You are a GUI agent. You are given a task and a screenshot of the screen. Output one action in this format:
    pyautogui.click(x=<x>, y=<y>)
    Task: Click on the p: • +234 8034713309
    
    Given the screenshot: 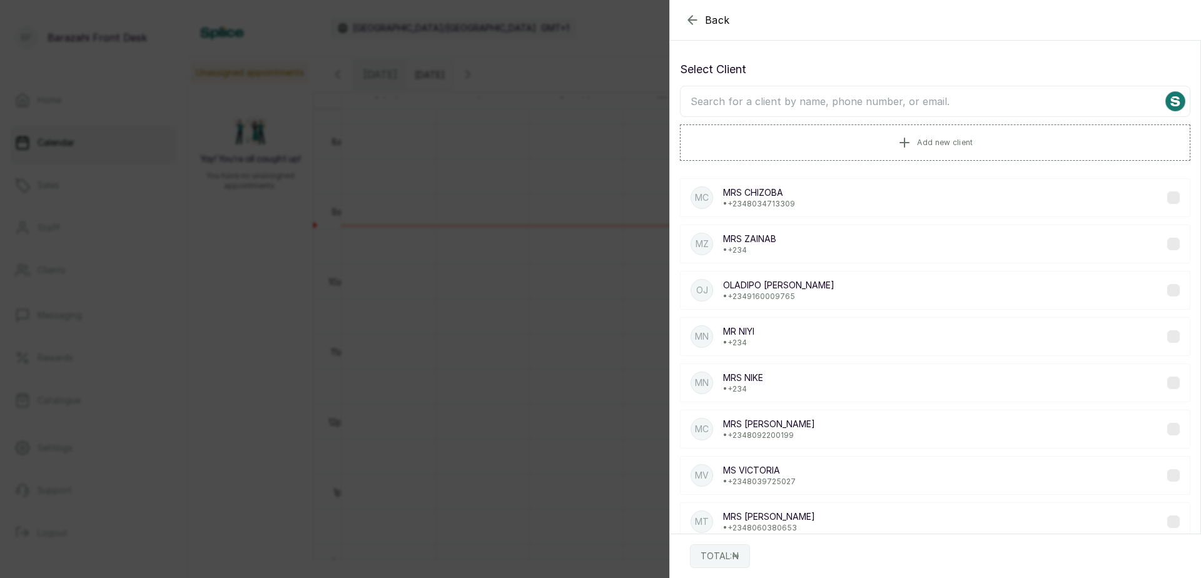 What is the action you would take?
    pyautogui.click(x=759, y=204)
    